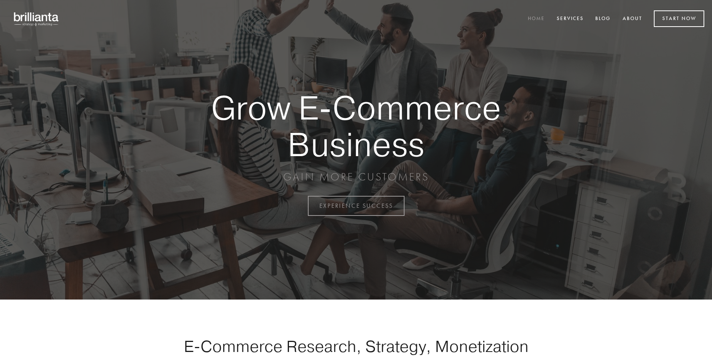 This screenshot has width=712, height=362. What do you see at coordinates (356, 346) in the screenshot?
I see `h1: E-Commerce Research, Strategy, Monetization` at bounding box center [356, 346].